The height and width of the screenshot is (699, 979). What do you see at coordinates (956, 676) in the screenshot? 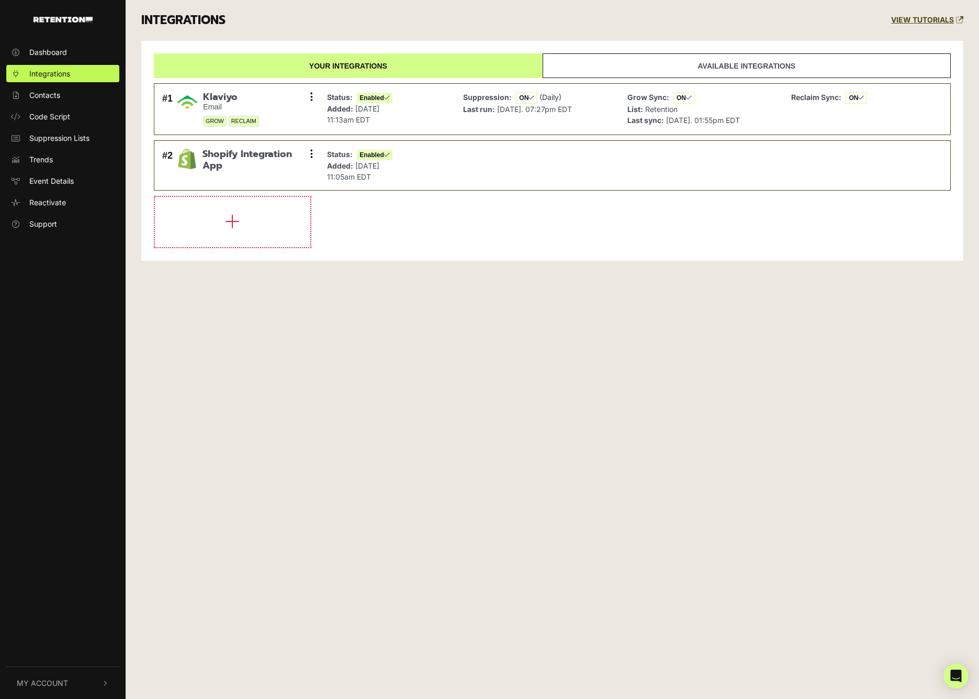
I see `div: Open Intercom Messenger` at bounding box center [956, 676].